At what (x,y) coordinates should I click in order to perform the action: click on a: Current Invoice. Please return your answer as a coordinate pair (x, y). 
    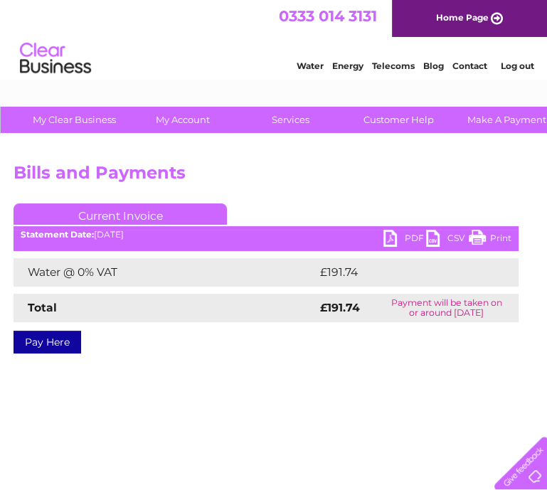
    Looking at the image, I should click on (120, 214).